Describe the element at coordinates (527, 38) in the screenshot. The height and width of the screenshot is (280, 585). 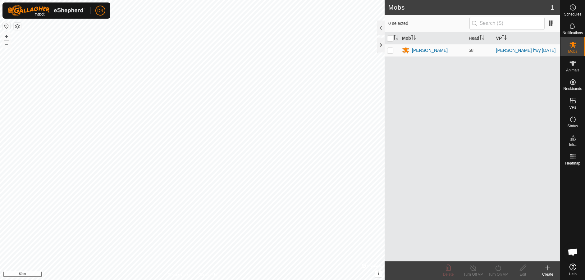
I see `th: VP` at that location.